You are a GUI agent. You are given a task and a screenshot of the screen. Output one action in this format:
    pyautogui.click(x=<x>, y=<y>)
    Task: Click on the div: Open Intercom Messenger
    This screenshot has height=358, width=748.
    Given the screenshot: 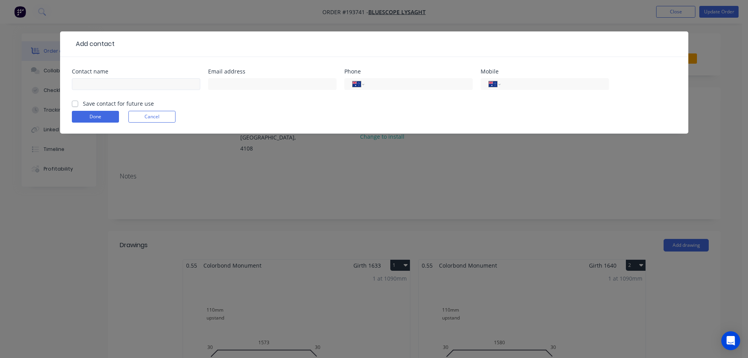 What is the action you would take?
    pyautogui.click(x=731, y=340)
    